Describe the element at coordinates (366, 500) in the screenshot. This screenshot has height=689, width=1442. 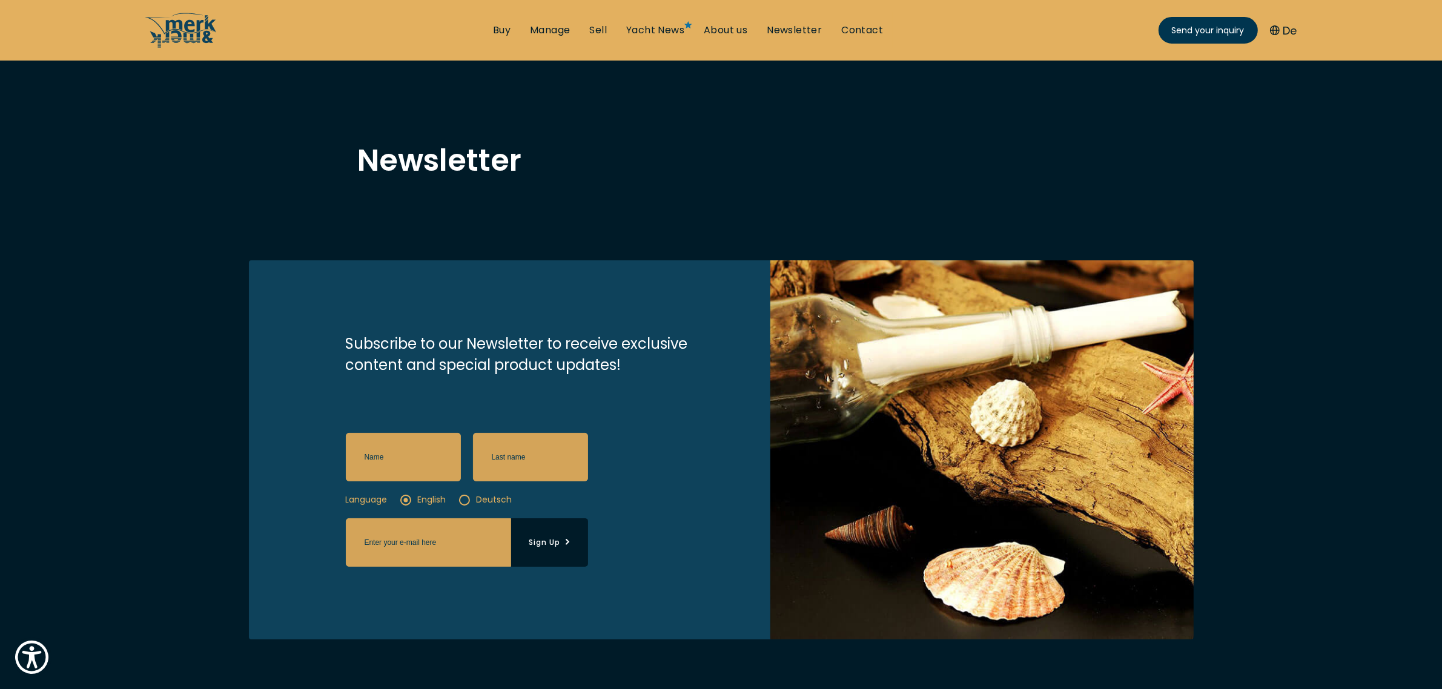
I see `strong: Language` at that location.